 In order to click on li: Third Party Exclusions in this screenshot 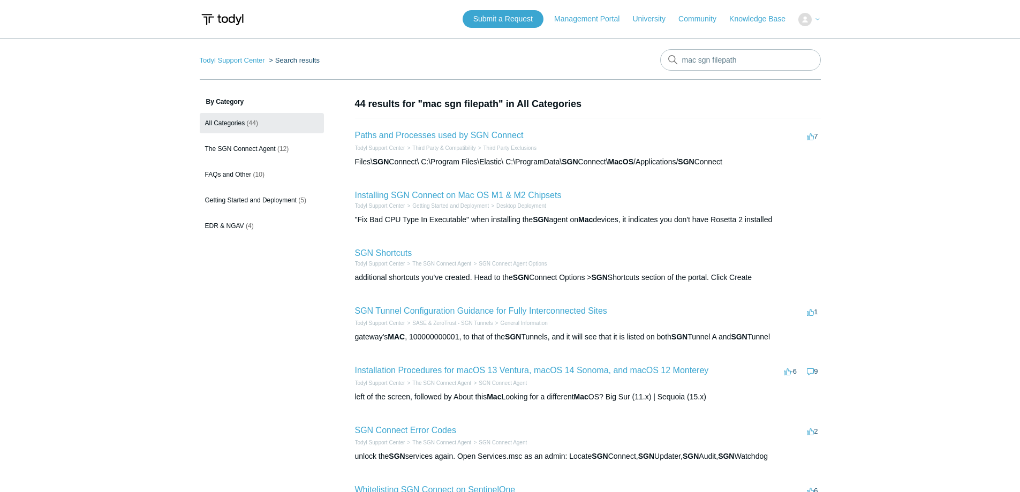, I will do `click(506, 148)`.